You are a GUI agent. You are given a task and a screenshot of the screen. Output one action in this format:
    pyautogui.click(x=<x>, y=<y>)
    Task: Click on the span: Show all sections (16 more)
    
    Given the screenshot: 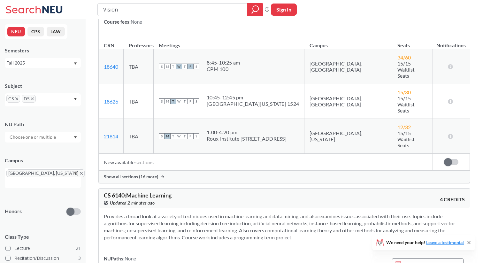 What is the action you would take?
    pyautogui.click(x=131, y=177)
    